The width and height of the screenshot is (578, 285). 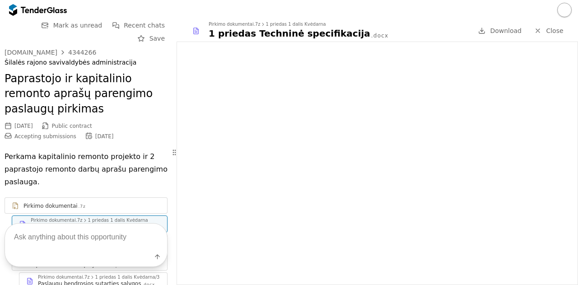 I want to click on div: Pirkimo dokumentai, so click(x=51, y=206).